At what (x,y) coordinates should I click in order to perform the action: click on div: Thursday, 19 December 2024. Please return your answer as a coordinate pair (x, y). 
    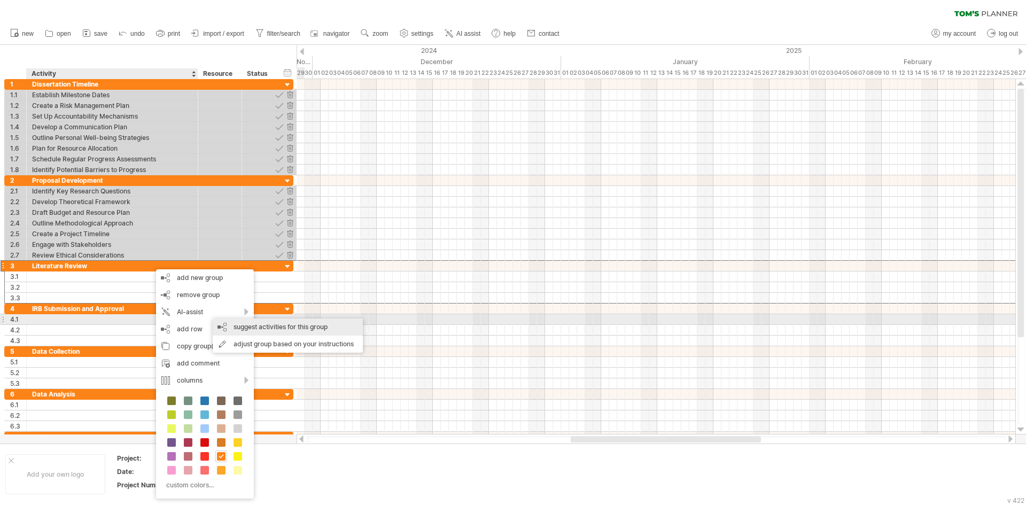
    Looking at the image, I should click on (461, 73).